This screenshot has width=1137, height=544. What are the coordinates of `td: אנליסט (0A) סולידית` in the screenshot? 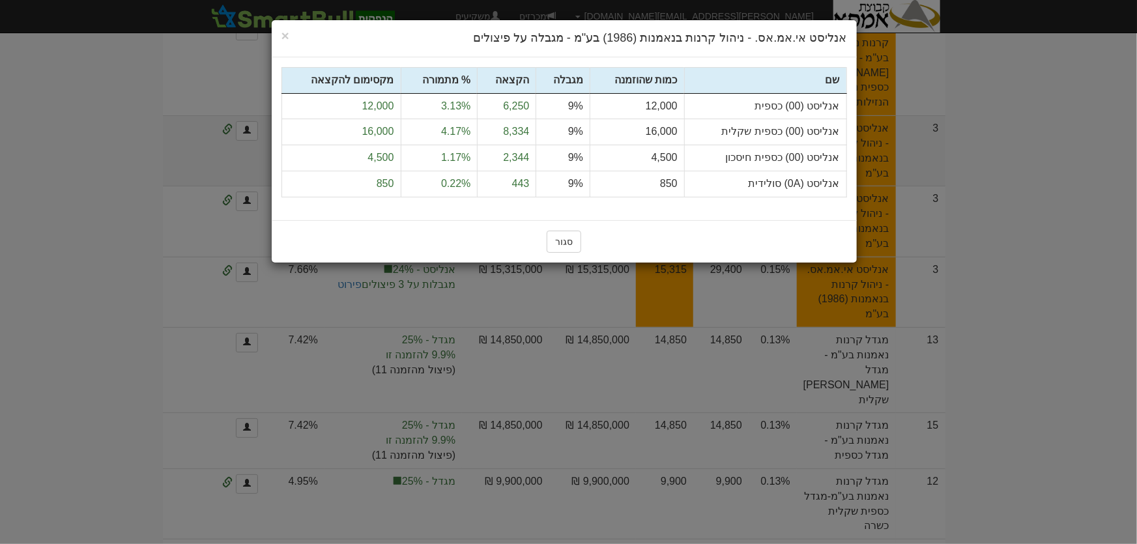 It's located at (765, 184).